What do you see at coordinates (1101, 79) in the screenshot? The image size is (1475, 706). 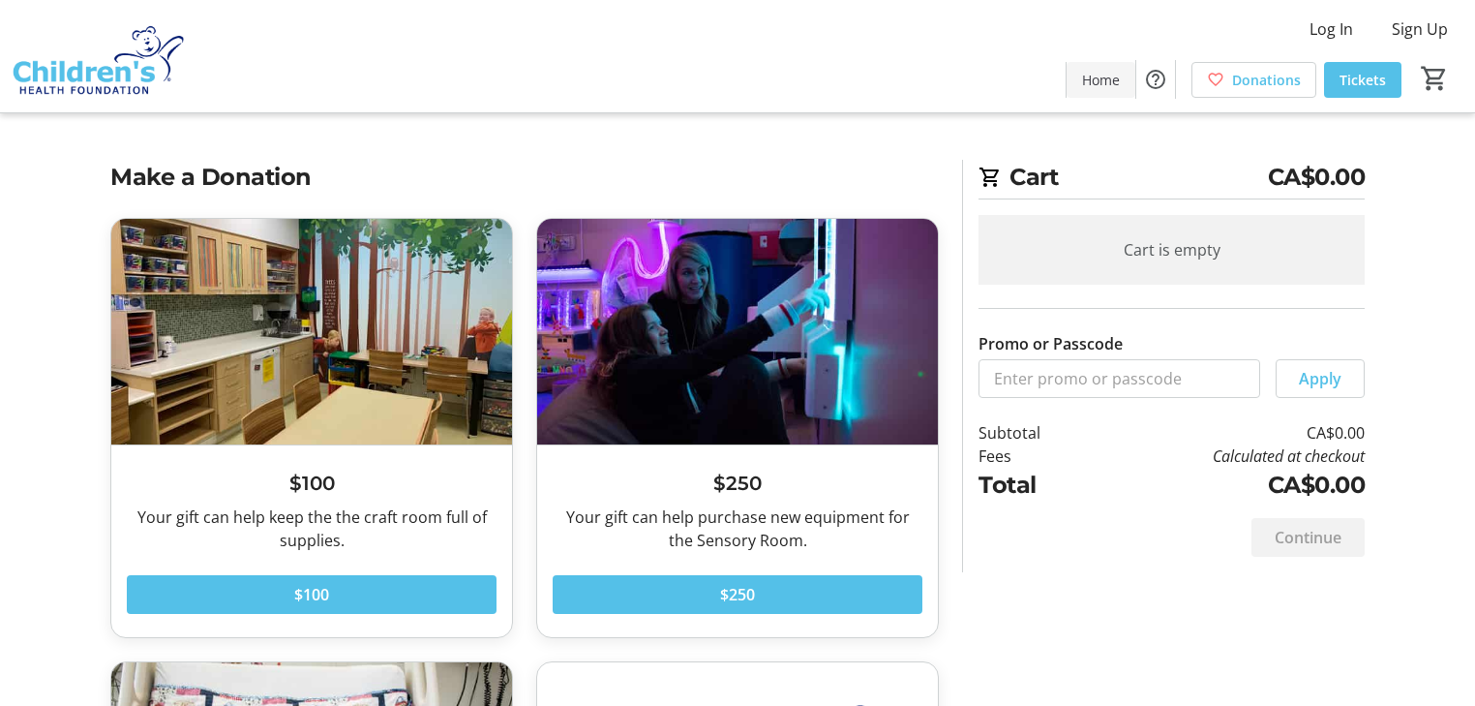 I see `a: Home` at bounding box center [1101, 79].